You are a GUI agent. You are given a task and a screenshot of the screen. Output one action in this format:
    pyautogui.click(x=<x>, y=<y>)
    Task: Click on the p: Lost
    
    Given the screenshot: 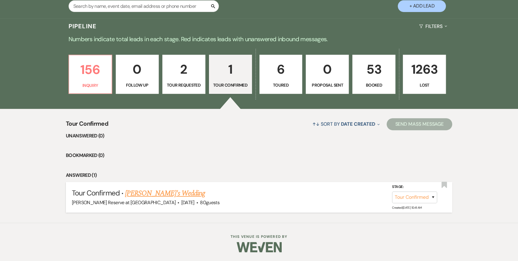 What is the action you would take?
    pyautogui.click(x=424, y=85)
    